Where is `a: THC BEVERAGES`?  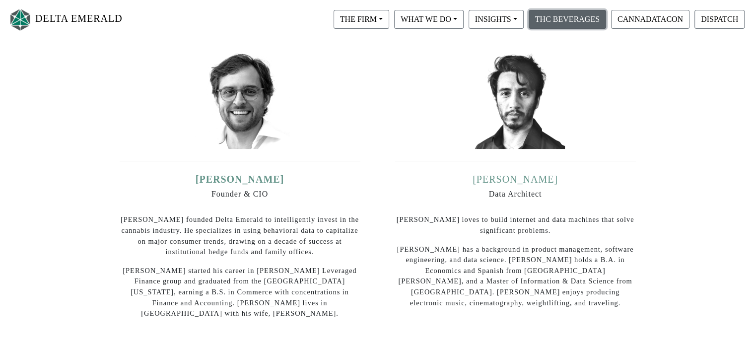 a: THC BEVERAGES is located at coordinates (568, 18).